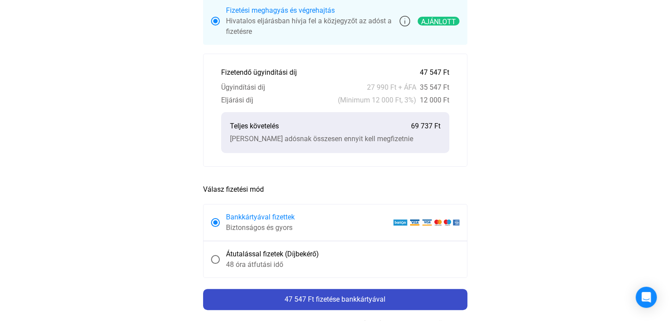  I want to click on font: Bankkártyával fizettek, so click(260, 217).